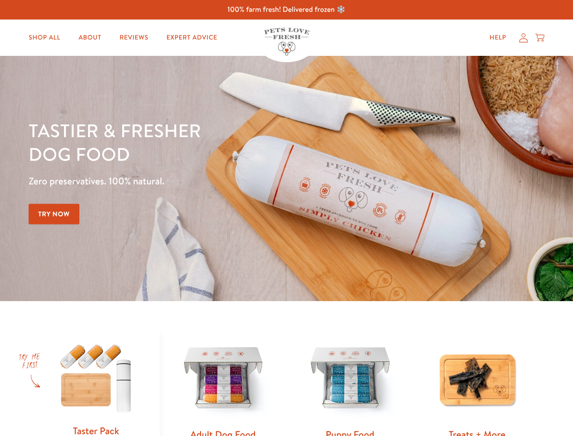 This screenshot has height=436, width=573. What do you see at coordinates (498, 38) in the screenshot?
I see `a: Help` at bounding box center [498, 38].